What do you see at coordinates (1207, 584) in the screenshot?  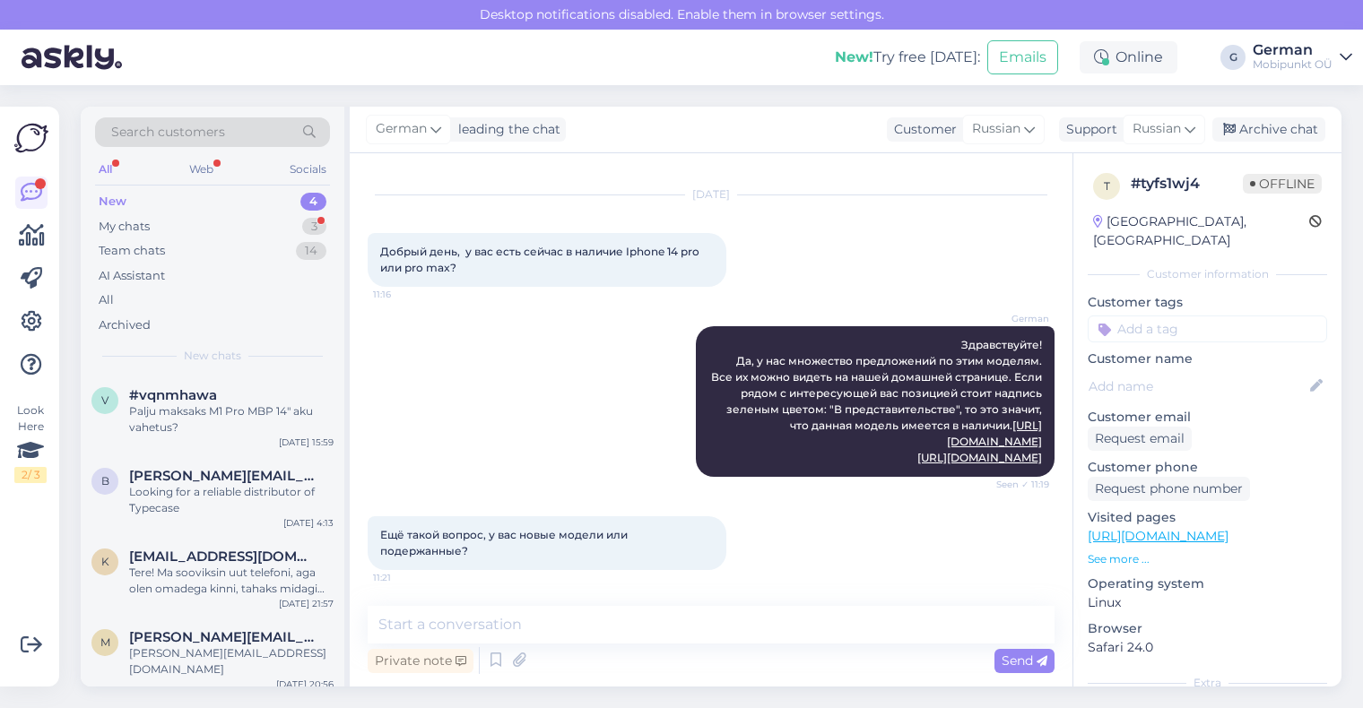 I see `p: Operating system` at bounding box center [1207, 584].